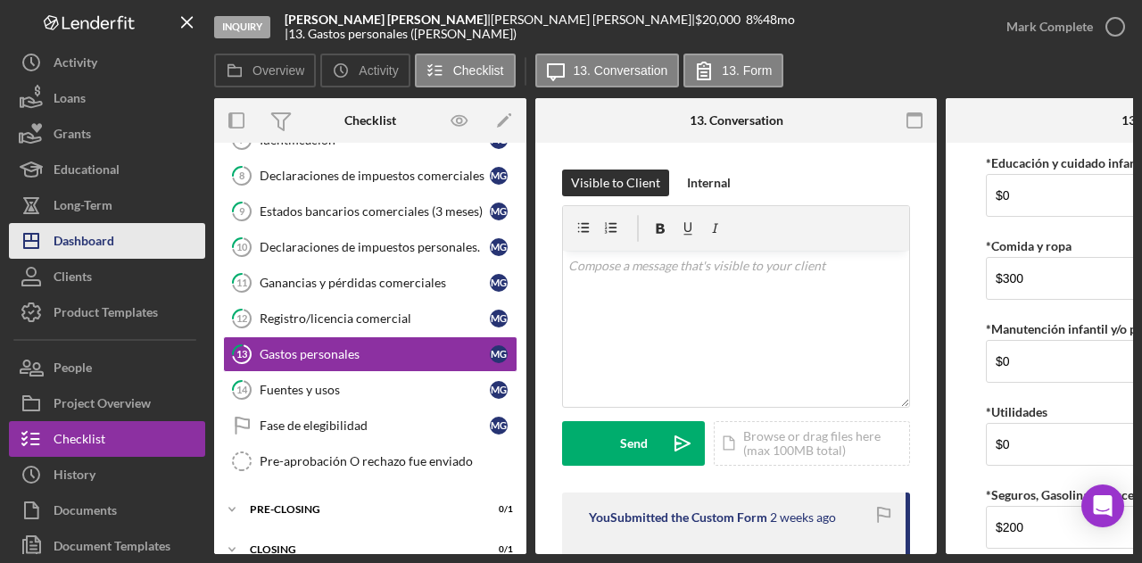 The image size is (1142, 563). I want to click on div: 48 mo, so click(779, 20).